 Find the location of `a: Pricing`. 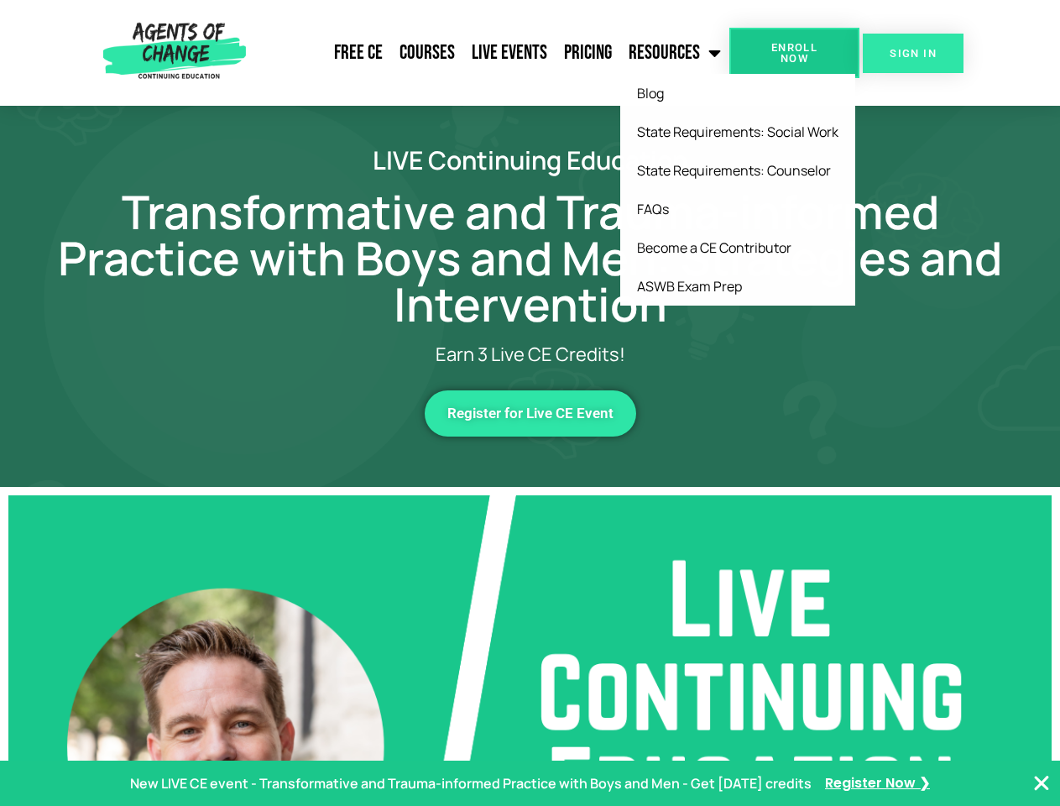

a: Pricing is located at coordinates (588, 53).